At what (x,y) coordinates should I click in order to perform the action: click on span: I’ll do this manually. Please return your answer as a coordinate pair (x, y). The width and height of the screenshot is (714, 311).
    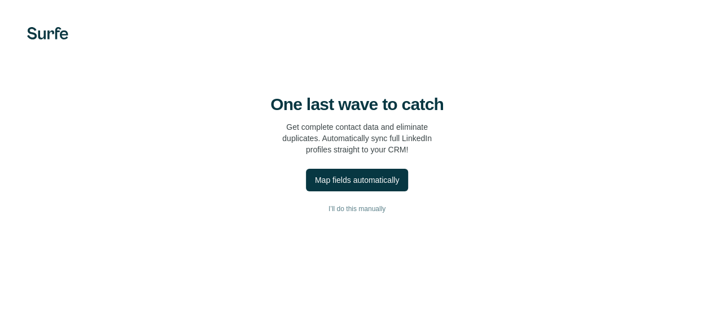
    Looking at the image, I should click on (357, 209).